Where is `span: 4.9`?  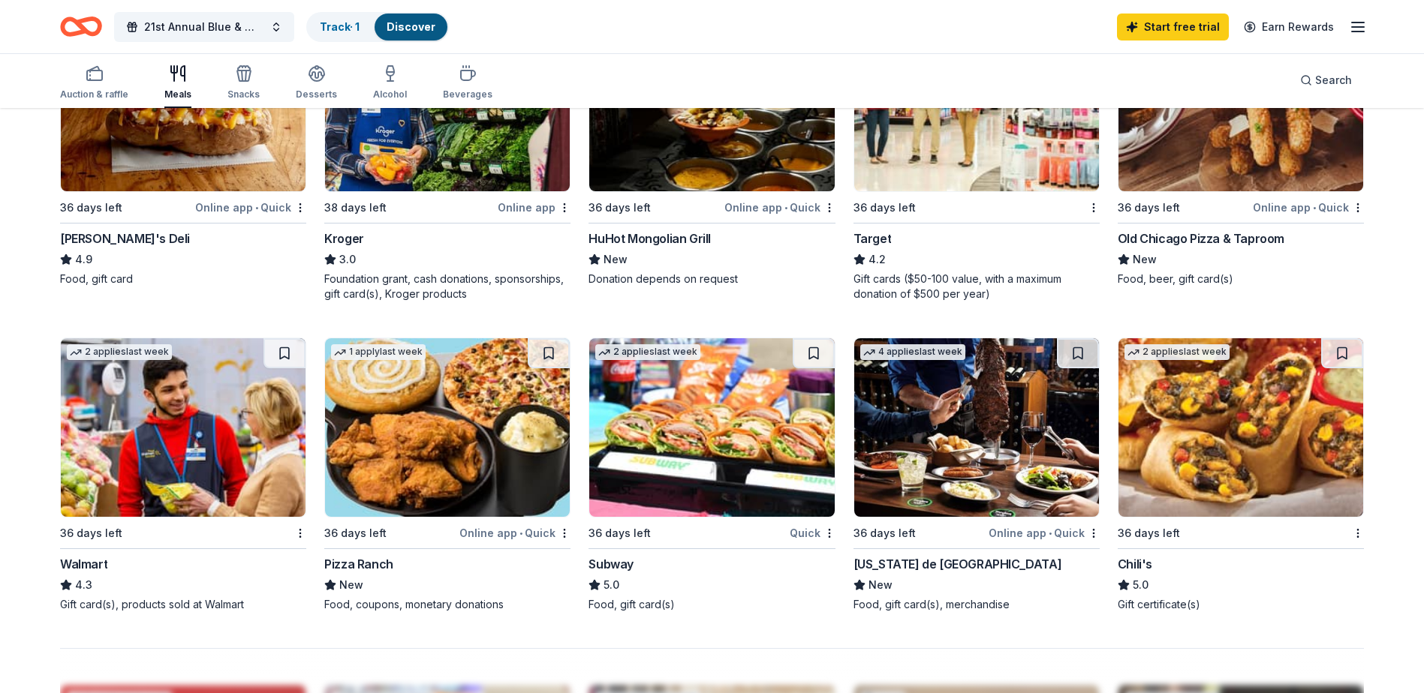 span: 4.9 is located at coordinates (83, 260).